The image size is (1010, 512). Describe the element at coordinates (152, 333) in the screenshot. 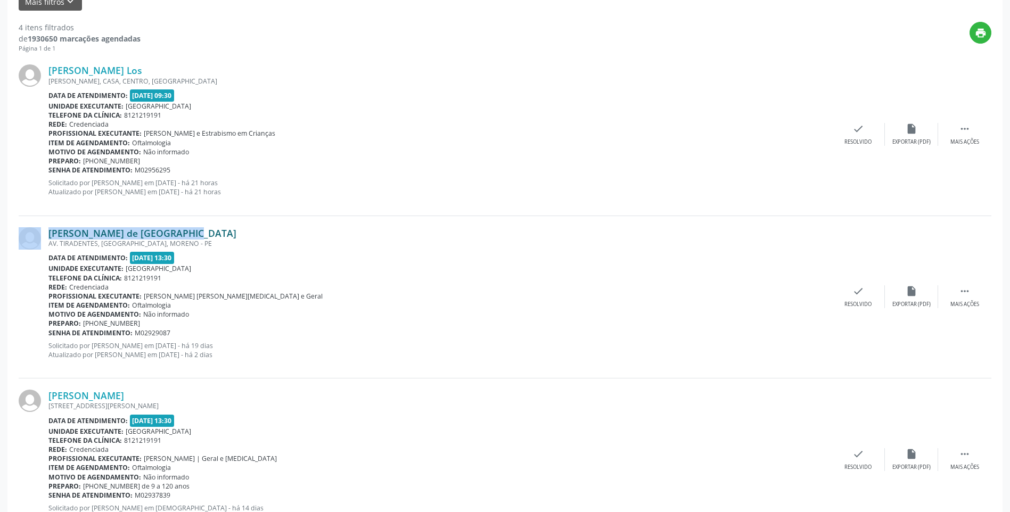

I see `span: M02929087` at that location.